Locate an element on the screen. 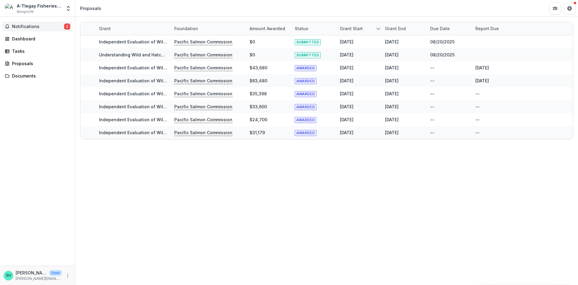 The image size is (578, 285). nav: breadcrumb is located at coordinates (91, 8).